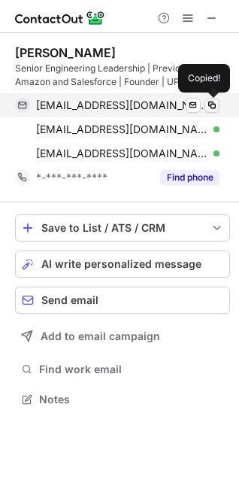 The width and height of the screenshot is (239, 480). What do you see at coordinates (70, 300) in the screenshot?
I see `span: Send email` at bounding box center [70, 300].